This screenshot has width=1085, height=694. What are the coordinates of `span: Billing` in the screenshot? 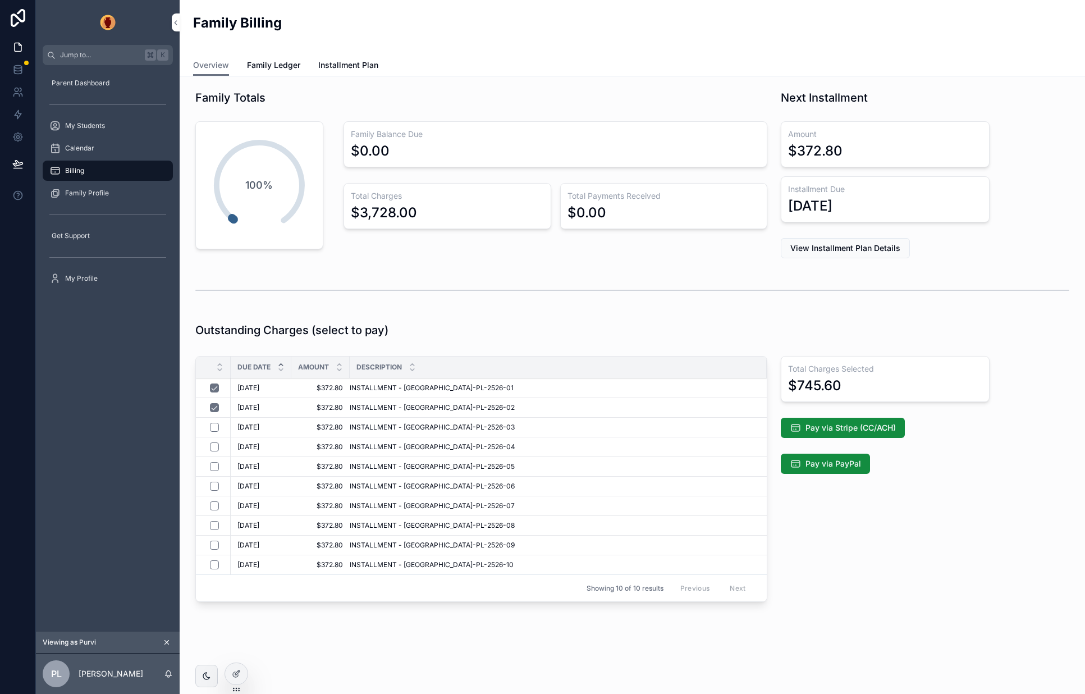 It's located at (75, 171).